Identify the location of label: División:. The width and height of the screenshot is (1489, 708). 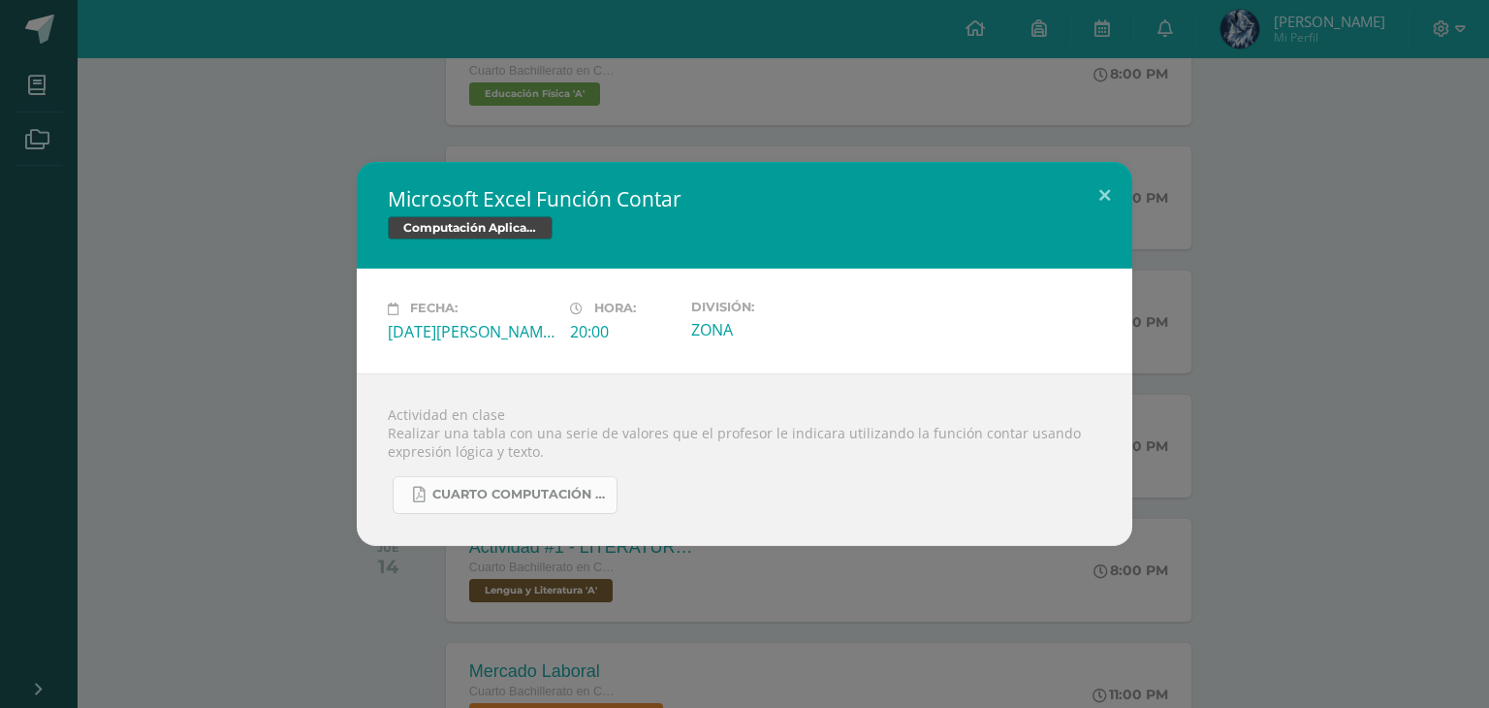
(775, 306).